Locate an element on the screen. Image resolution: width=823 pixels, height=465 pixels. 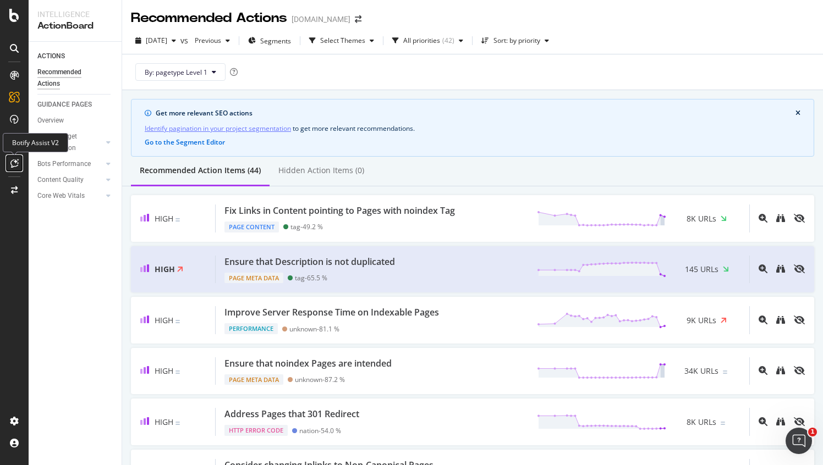
button: By: pagetype Level 1 is located at coordinates (180, 72).